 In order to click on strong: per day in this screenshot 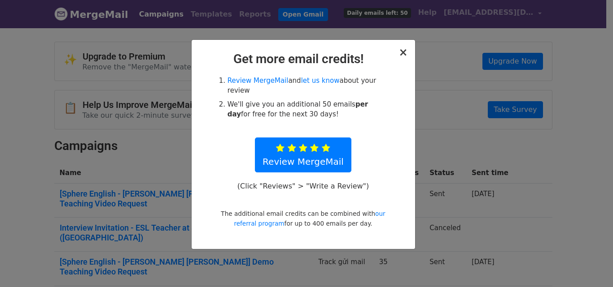, I will do `click(297, 109)`.